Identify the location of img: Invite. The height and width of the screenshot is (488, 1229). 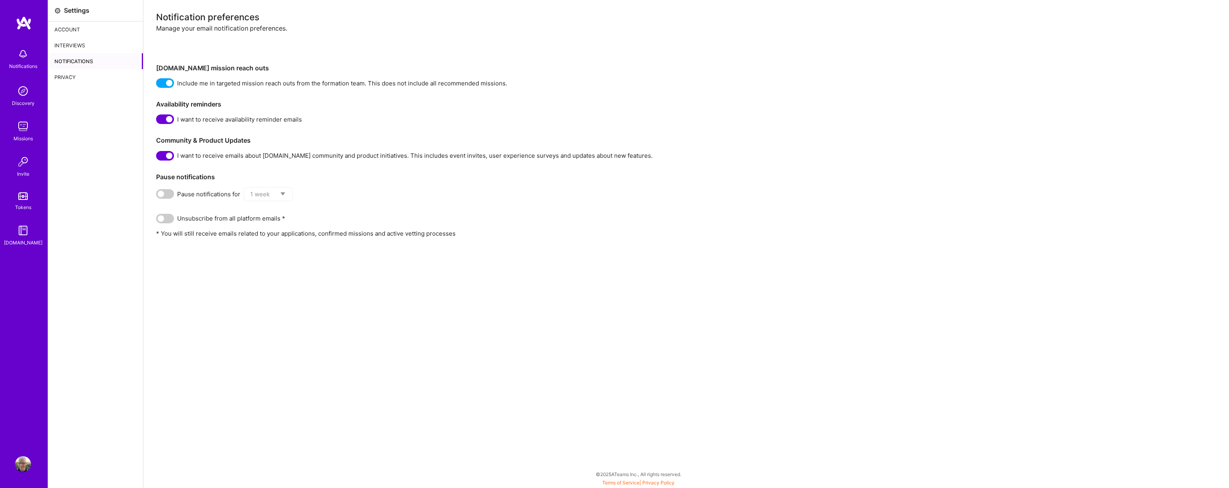
(23, 162).